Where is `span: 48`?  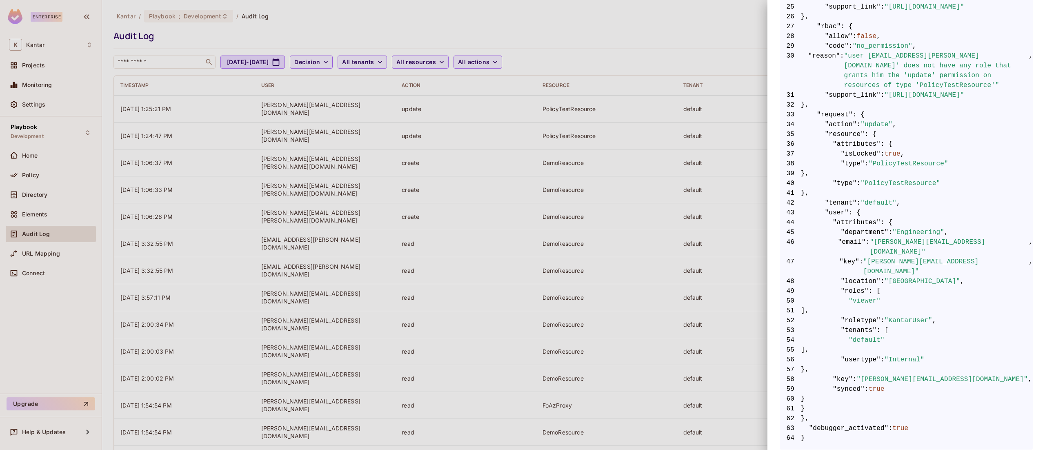 span: 48 is located at coordinates (790, 281).